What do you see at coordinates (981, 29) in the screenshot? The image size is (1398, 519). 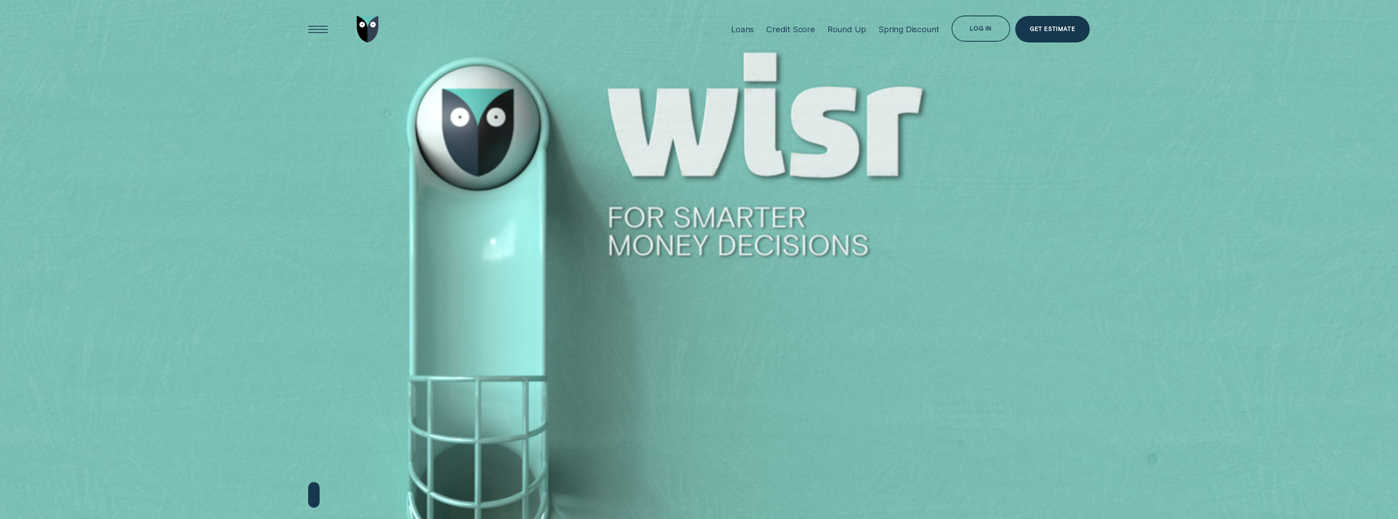 I see `button: Log in` at bounding box center [981, 29].